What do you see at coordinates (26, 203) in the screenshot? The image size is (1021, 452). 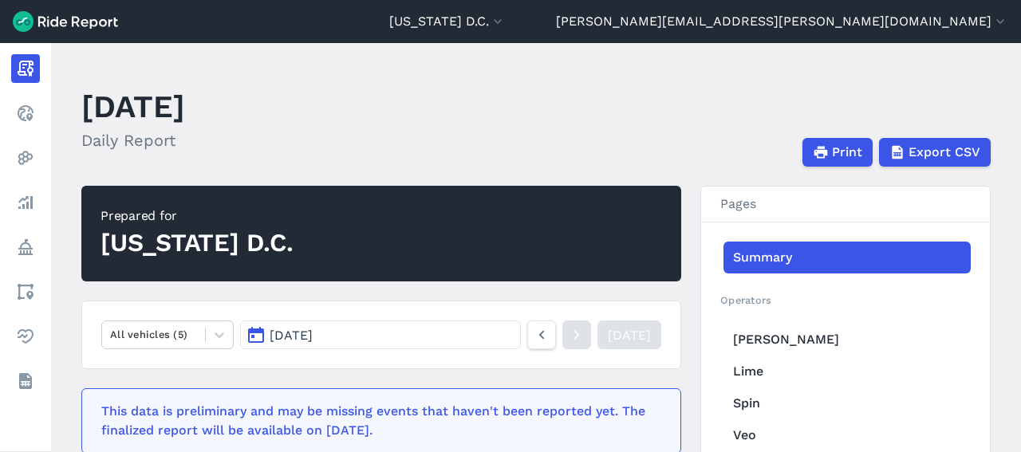 I see `a: Analyze` at bounding box center [26, 203].